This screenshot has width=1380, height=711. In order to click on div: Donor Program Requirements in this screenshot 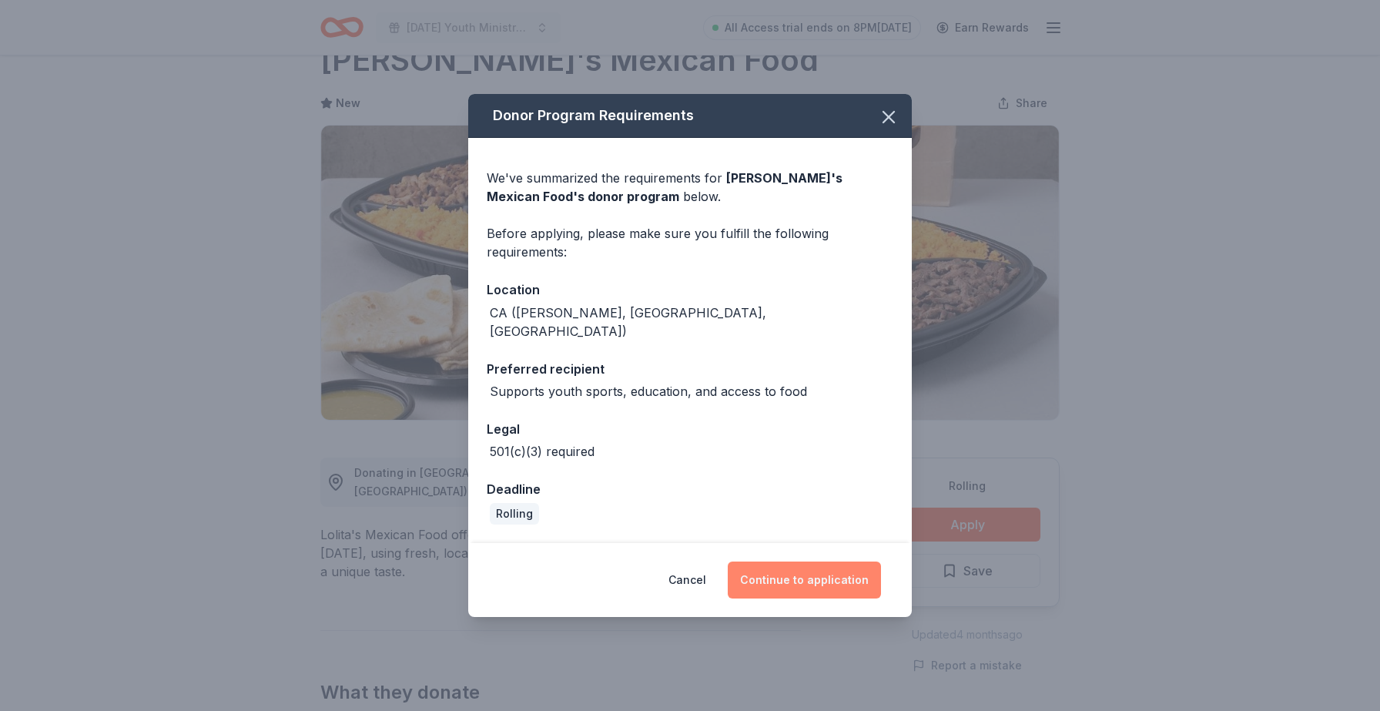, I will do `click(690, 115)`.